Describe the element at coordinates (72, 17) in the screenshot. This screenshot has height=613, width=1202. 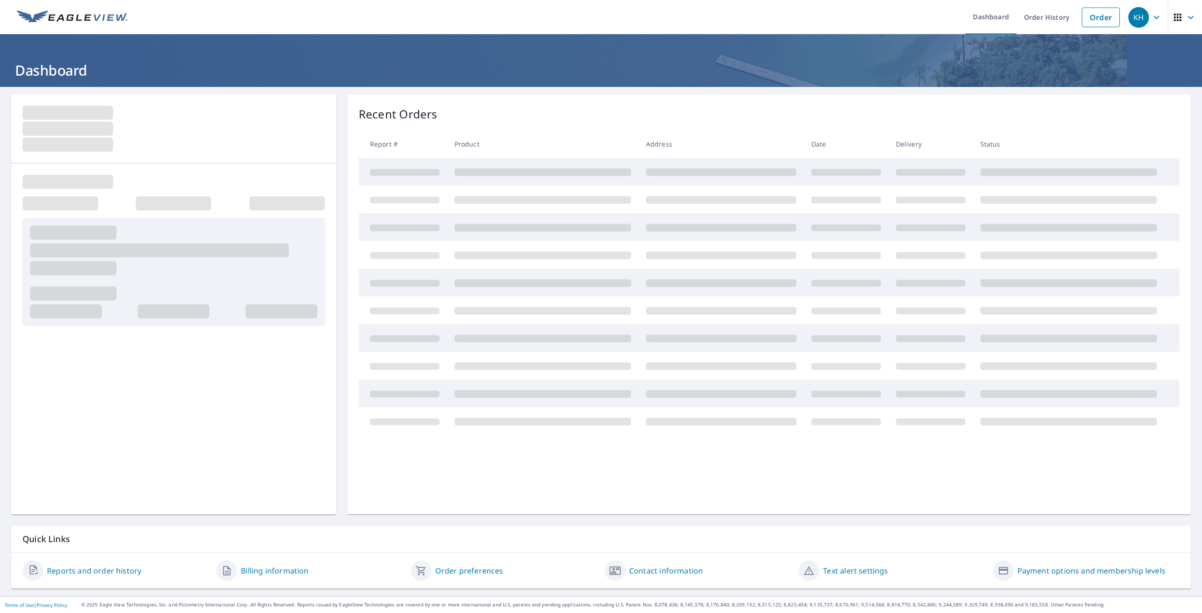
I see `img: EV Logo` at that location.